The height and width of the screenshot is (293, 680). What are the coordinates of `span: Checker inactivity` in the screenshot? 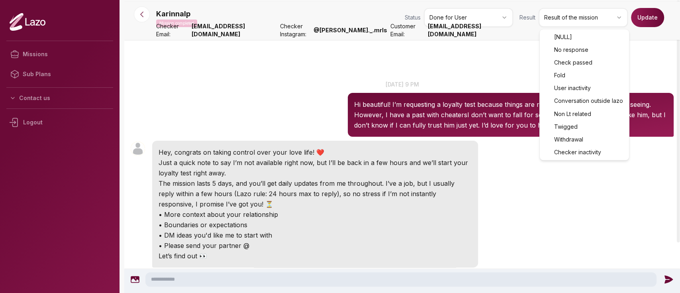 It's located at (578, 152).